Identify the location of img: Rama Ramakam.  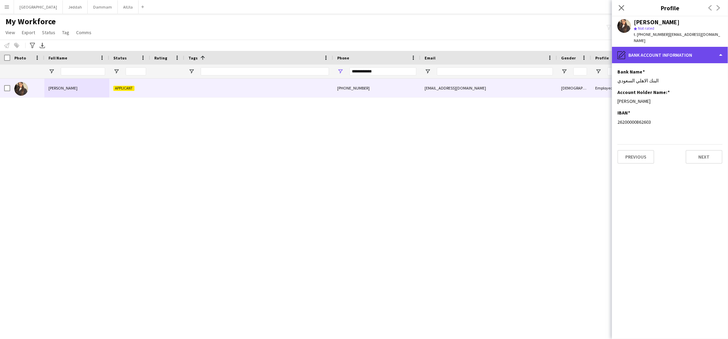
(21, 89).